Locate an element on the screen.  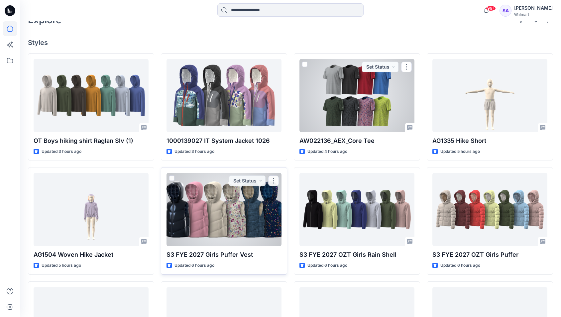
a: 1000139027 IT System Jacket 1026 is located at coordinates (224, 95).